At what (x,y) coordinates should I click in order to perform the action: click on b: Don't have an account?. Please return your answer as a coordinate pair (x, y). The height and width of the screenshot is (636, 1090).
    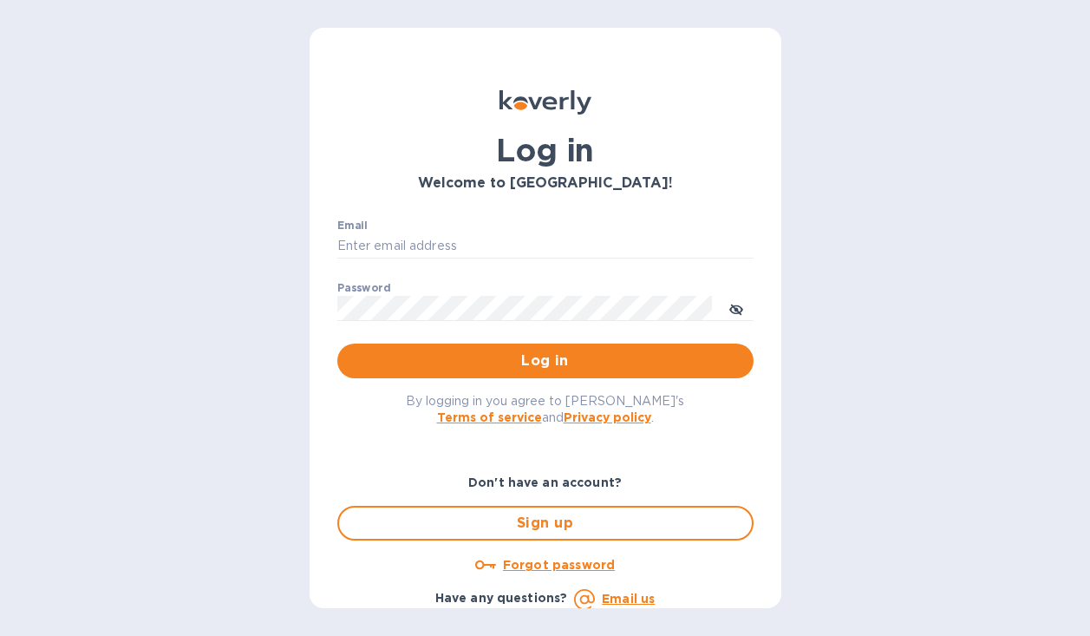
    Looking at the image, I should click on (545, 482).